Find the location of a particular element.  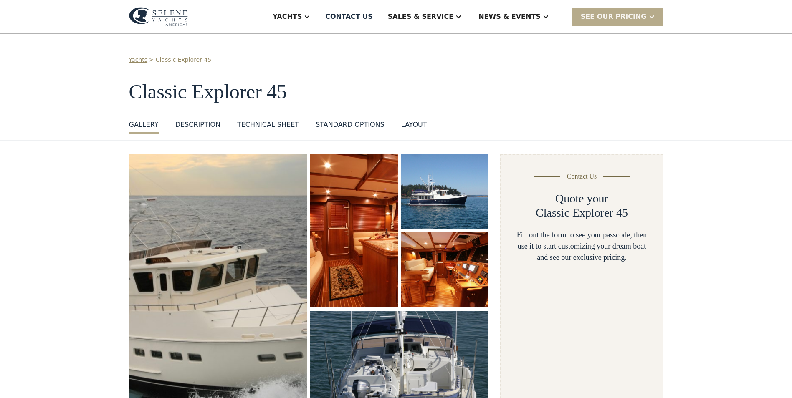

a: GALLERY is located at coordinates (144, 126).